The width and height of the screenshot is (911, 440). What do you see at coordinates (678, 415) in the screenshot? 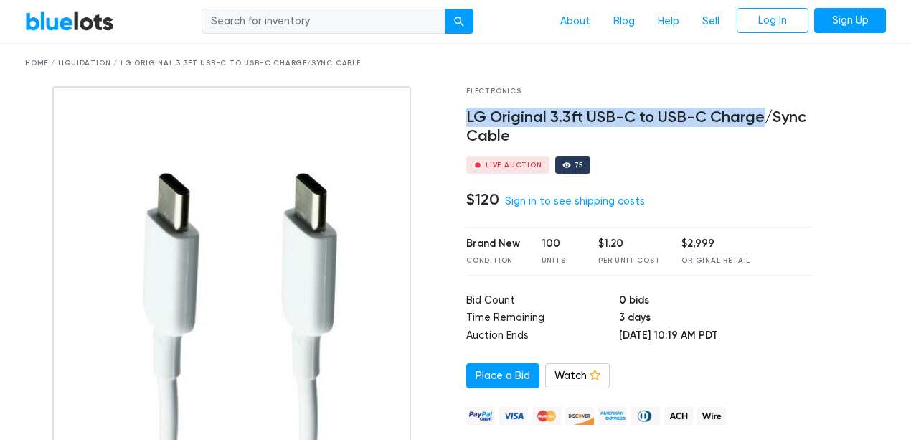
I see `img: ach-b7992fed28a4f97f893c574229be66187b9afb3f1a8d16a4691d3d3140a8ab00.png` at bounding box center [678, 415].